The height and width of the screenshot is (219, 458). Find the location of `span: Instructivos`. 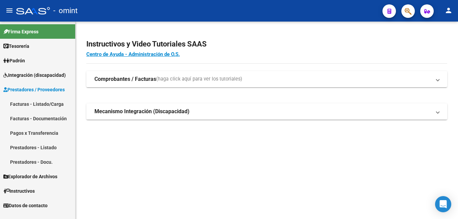

span: Instructivos is located at coordinates (19, 191).